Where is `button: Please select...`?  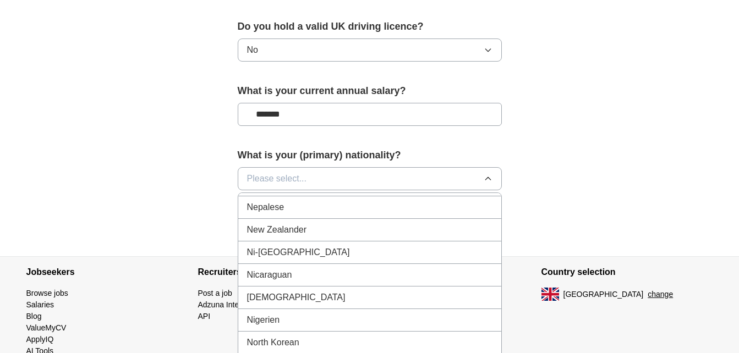 button: Please select... is located at coordinates (370, 179).